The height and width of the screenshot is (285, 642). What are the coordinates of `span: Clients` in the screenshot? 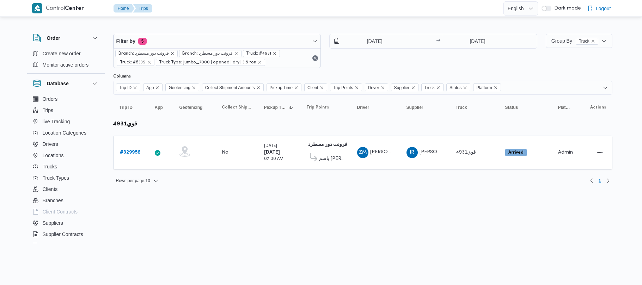 It's located at (50, 189).